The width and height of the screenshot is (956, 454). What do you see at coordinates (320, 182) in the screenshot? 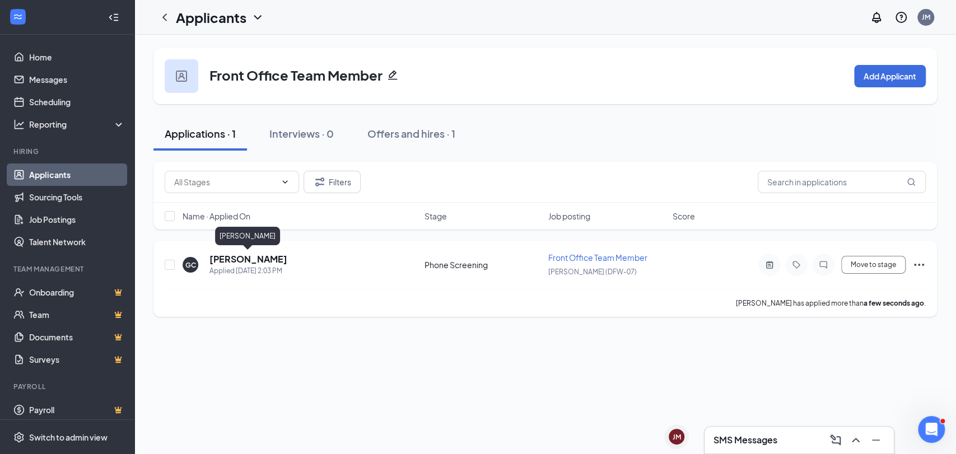
I see `svg: Filter` at bounding box center [320, 182].